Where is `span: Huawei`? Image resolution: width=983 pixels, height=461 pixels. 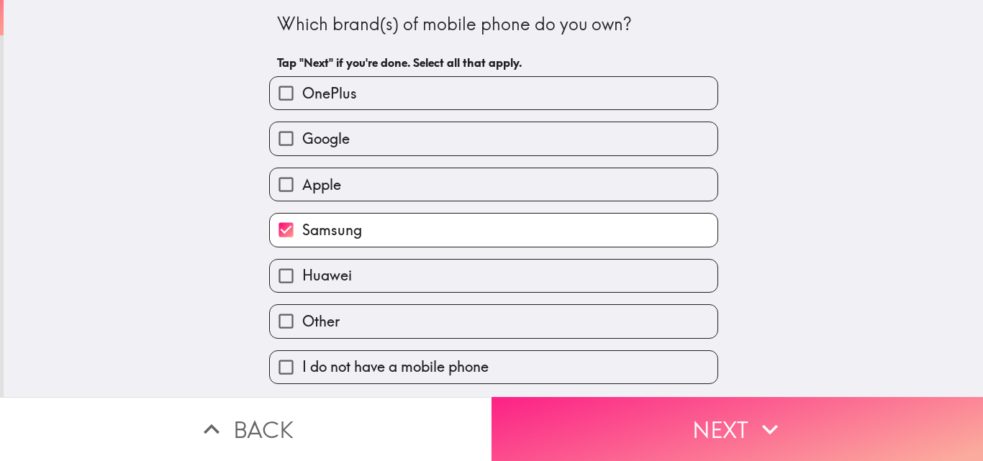 span: Huawei is located at coordinates (327, 276).